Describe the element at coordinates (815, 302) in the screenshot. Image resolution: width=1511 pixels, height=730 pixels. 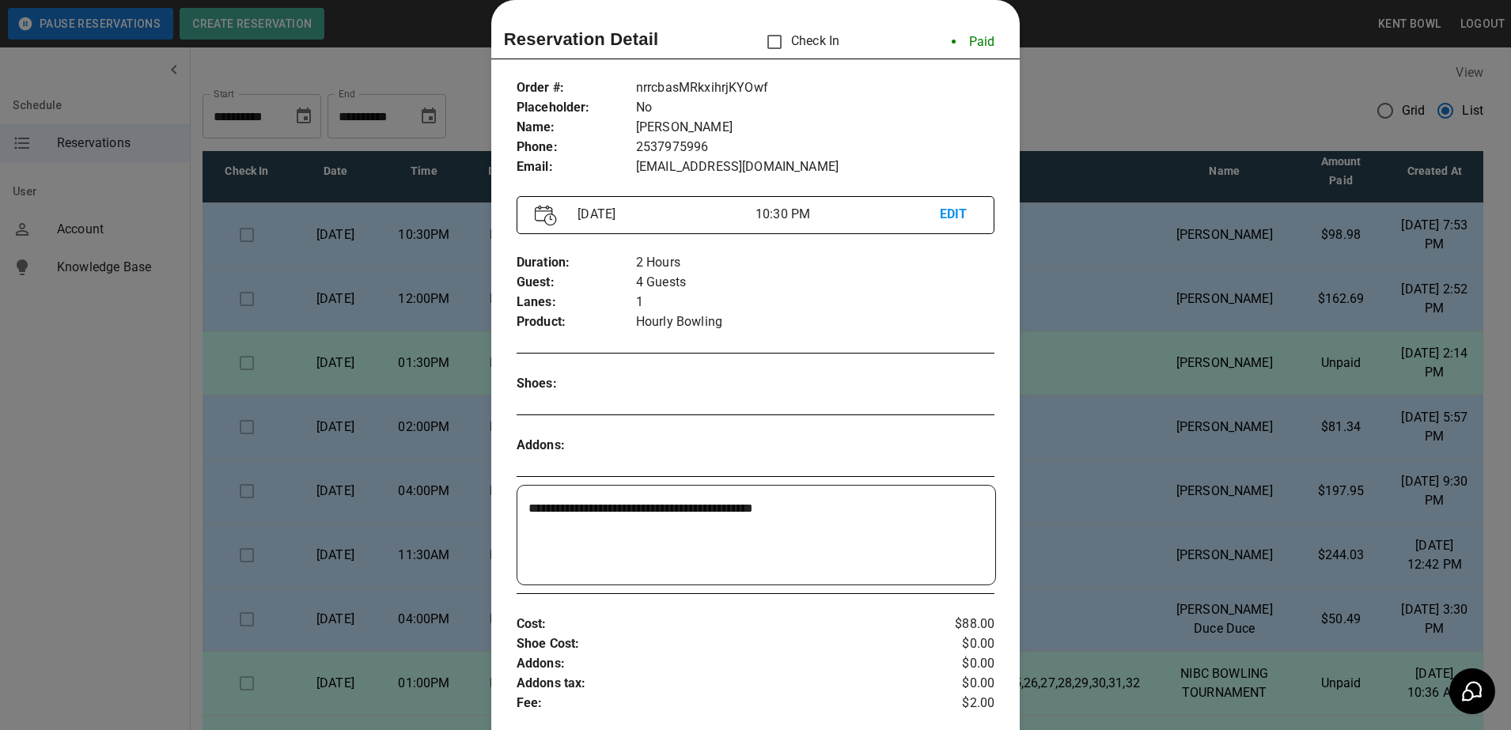
I see `p: 1` at that location.